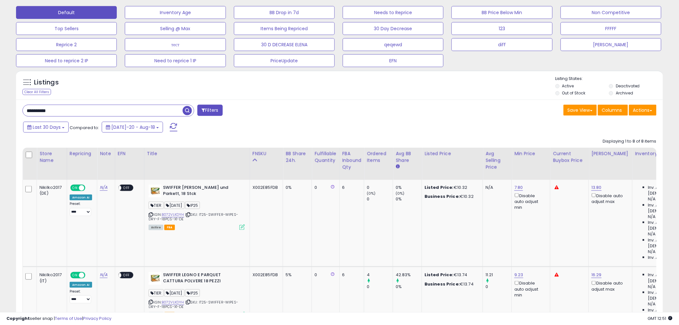  Describe the element at coordinates (519, 188) in the screenshot. I see `a: 7.80` at that location.